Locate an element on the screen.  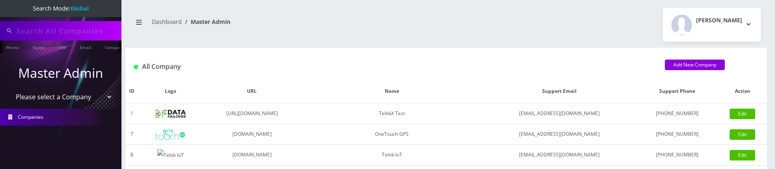
th: Support Email is located at coordinates (560, 91).